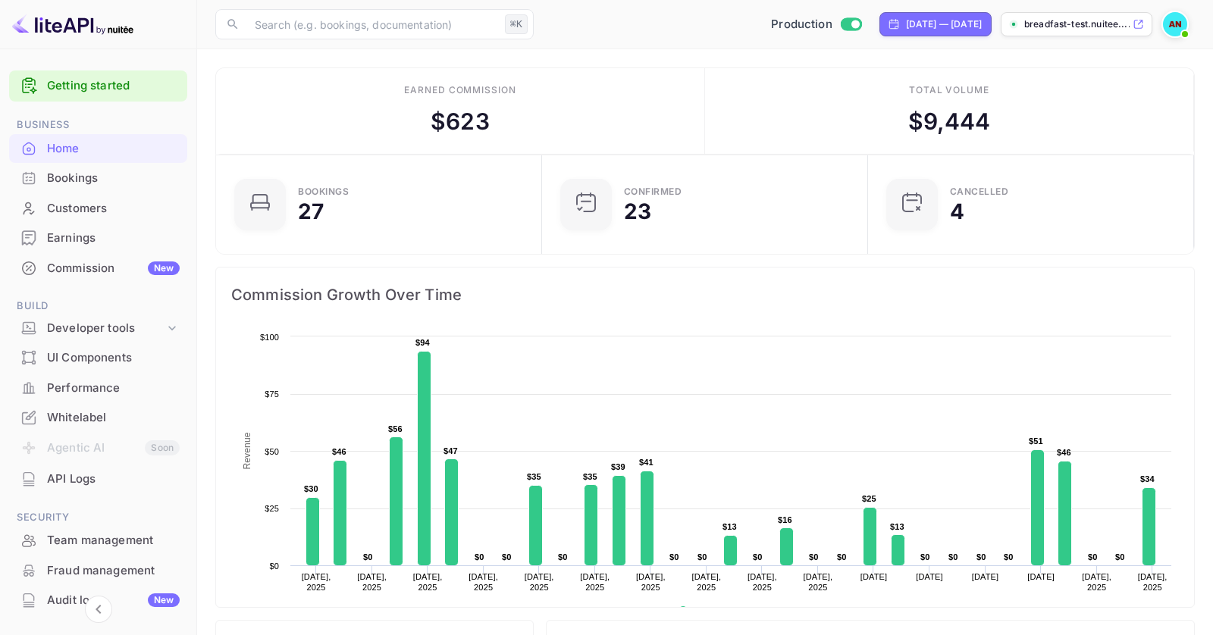 The height and width of the screenshot is (635, 1213). Describe the element at coordinates (113, 268) in the screenshot. I see `div: Commission` at that location.